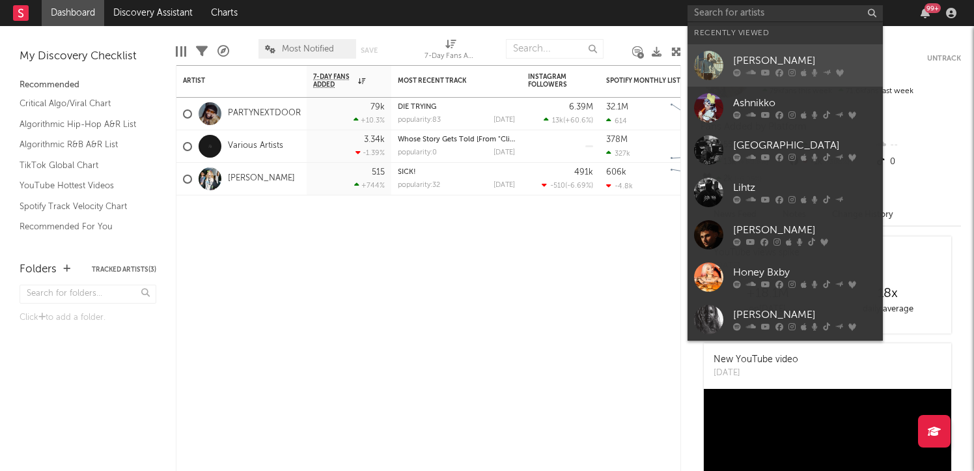  Describe the element at coordinates (223, 51) in the screenshot. I see `div: A&R Pipeline` at that location.